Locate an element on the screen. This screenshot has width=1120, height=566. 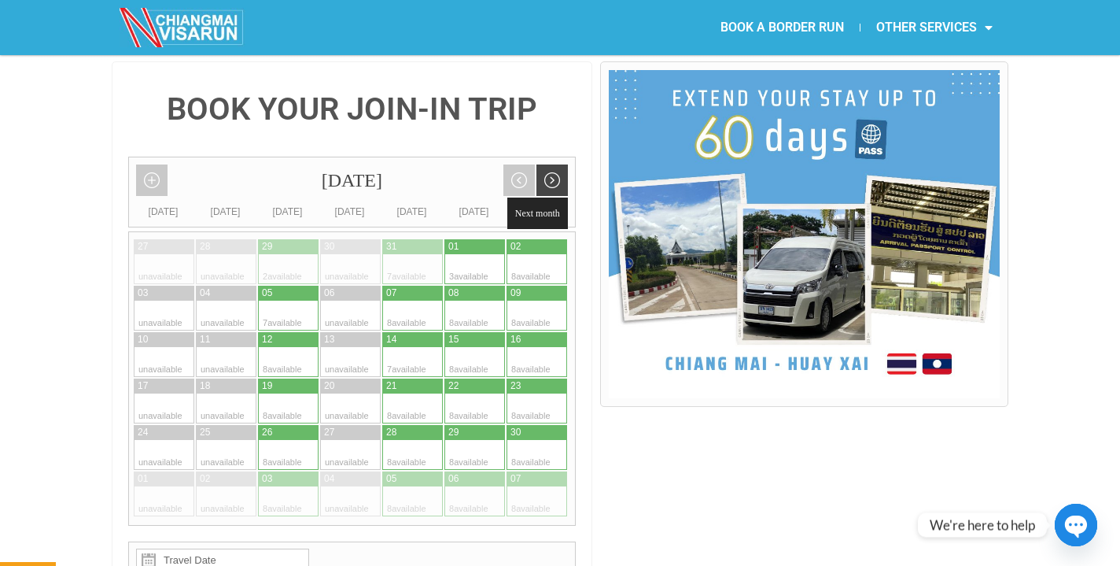
span: Next month is located at coordinates (537, 213).